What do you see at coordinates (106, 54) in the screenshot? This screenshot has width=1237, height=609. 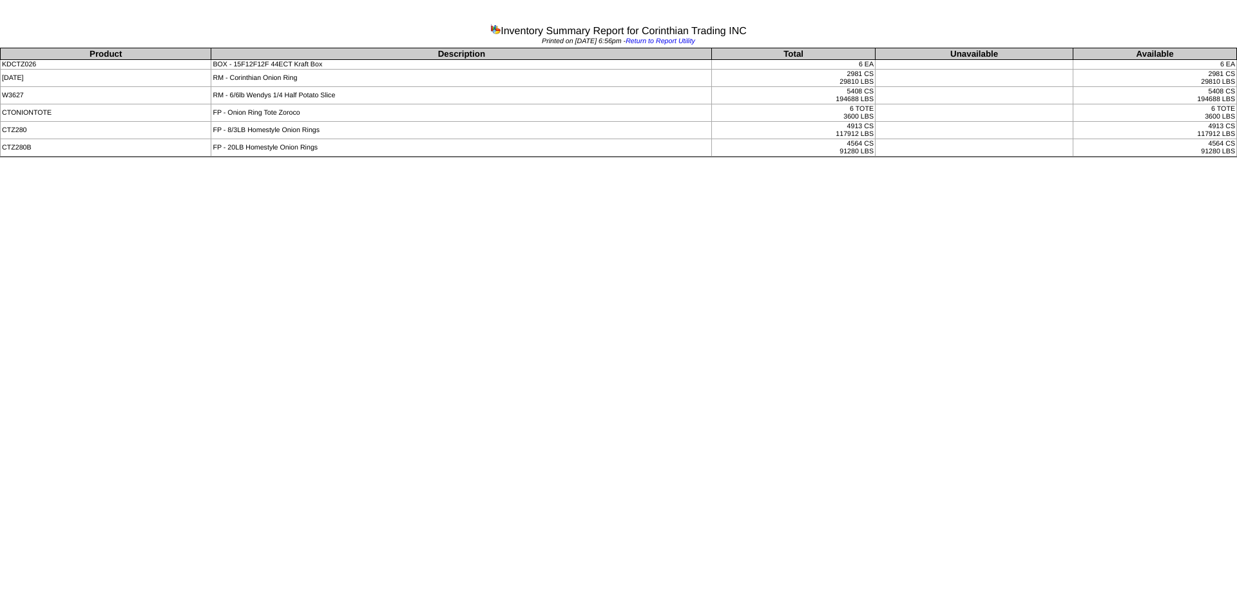 I see `th: Product` at bounding box center [106, 54].